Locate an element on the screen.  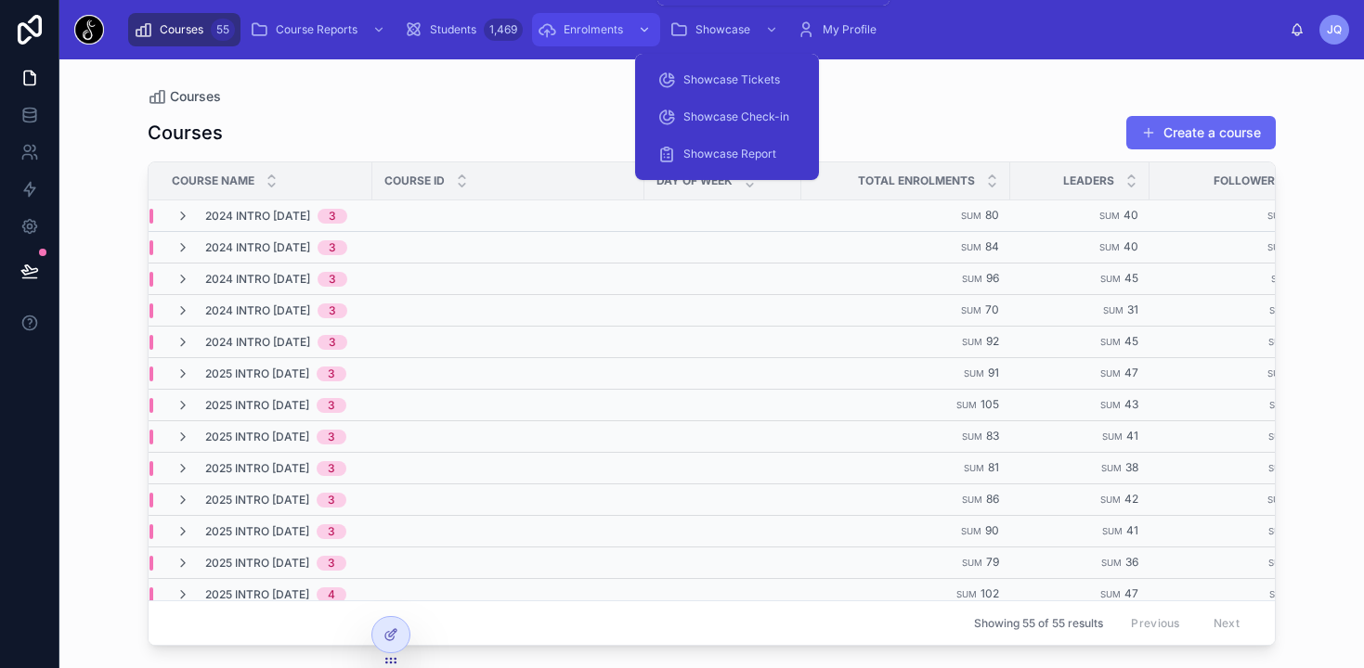
span: 31 is located at coordinates (1133, 309).